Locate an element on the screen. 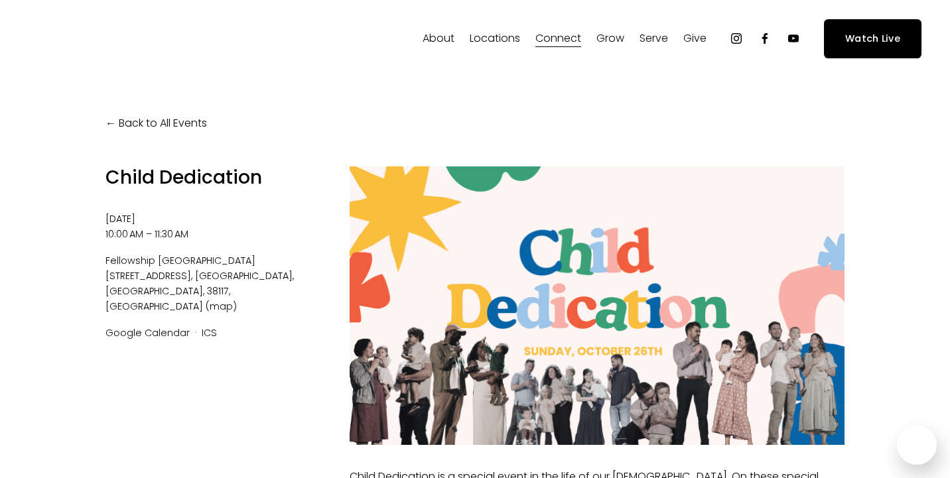 The height and width of the screenshot is (478, 950). a: Google Calendar is located at coordinates (147, 333).